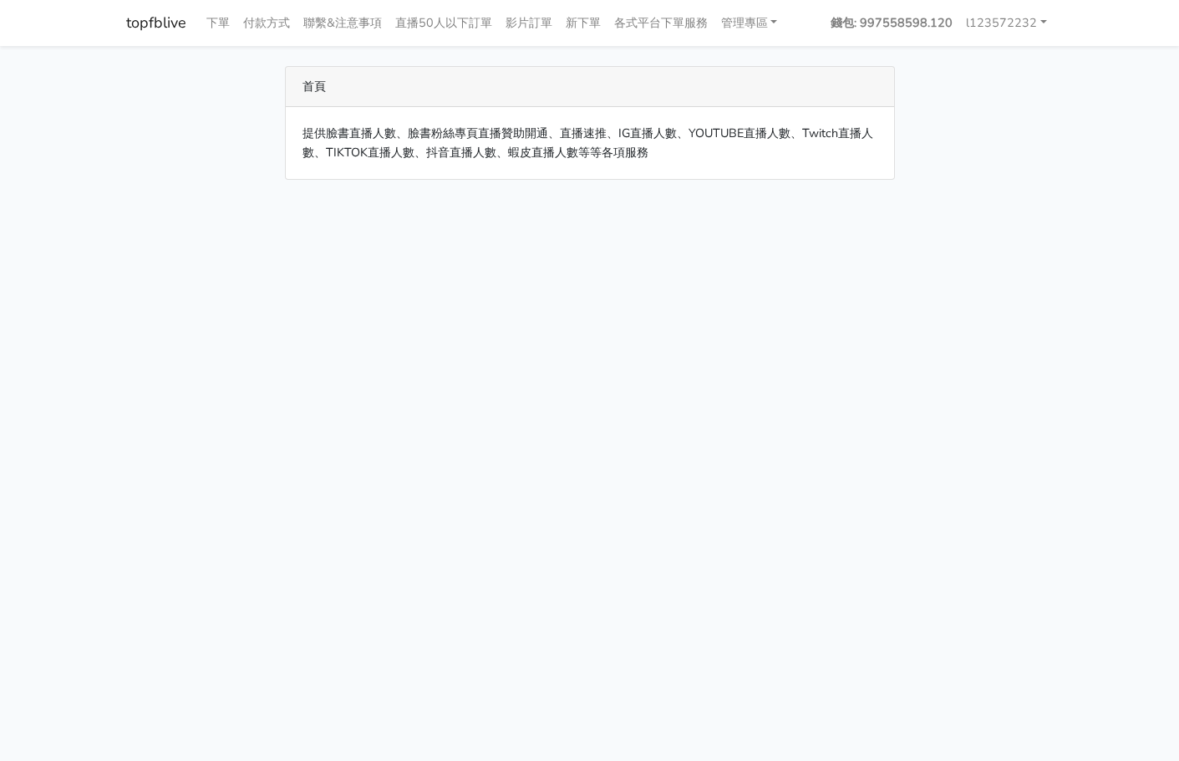 This screenshot has height=761, width=1179. I want to click on a: 付款方式, so click(267, 23).